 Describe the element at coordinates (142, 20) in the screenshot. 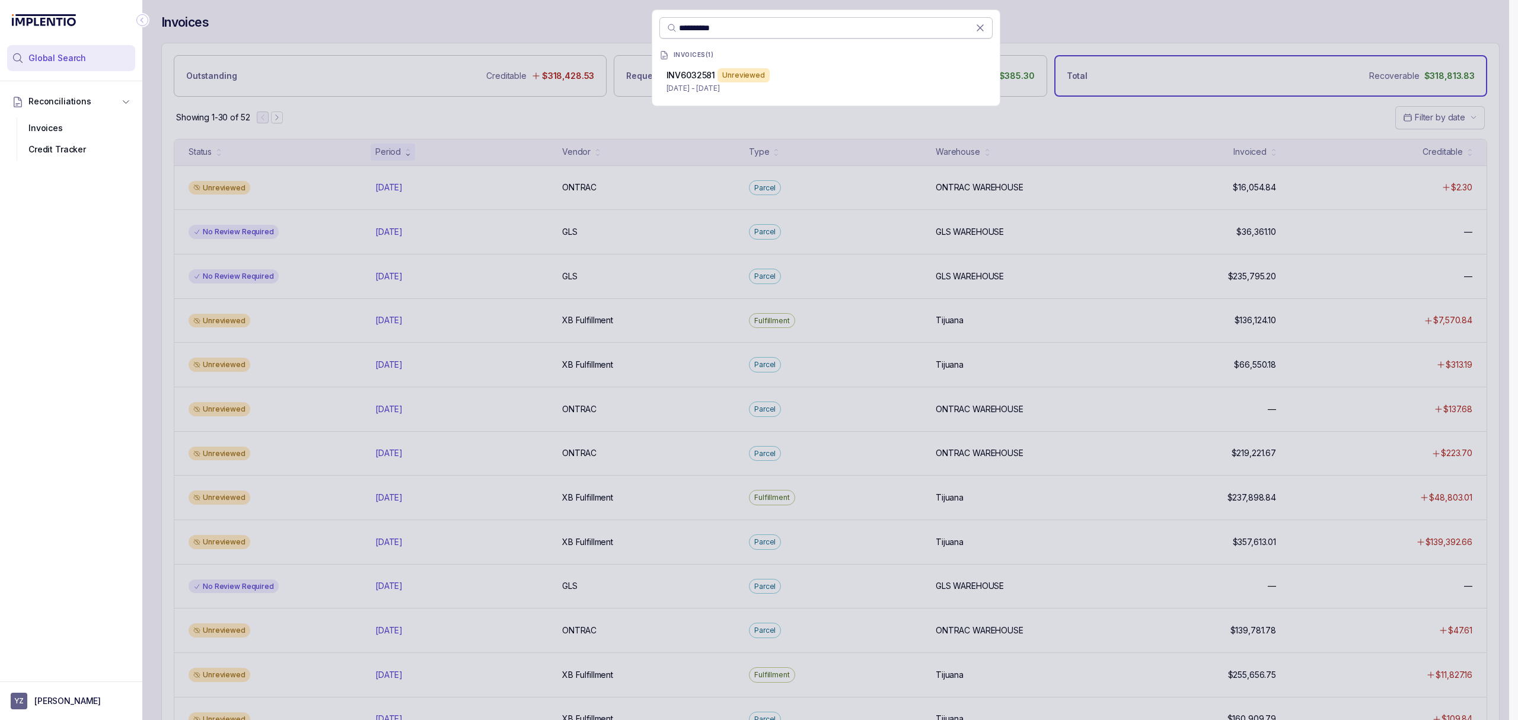

I see `div: Collapse Icon` at that location.